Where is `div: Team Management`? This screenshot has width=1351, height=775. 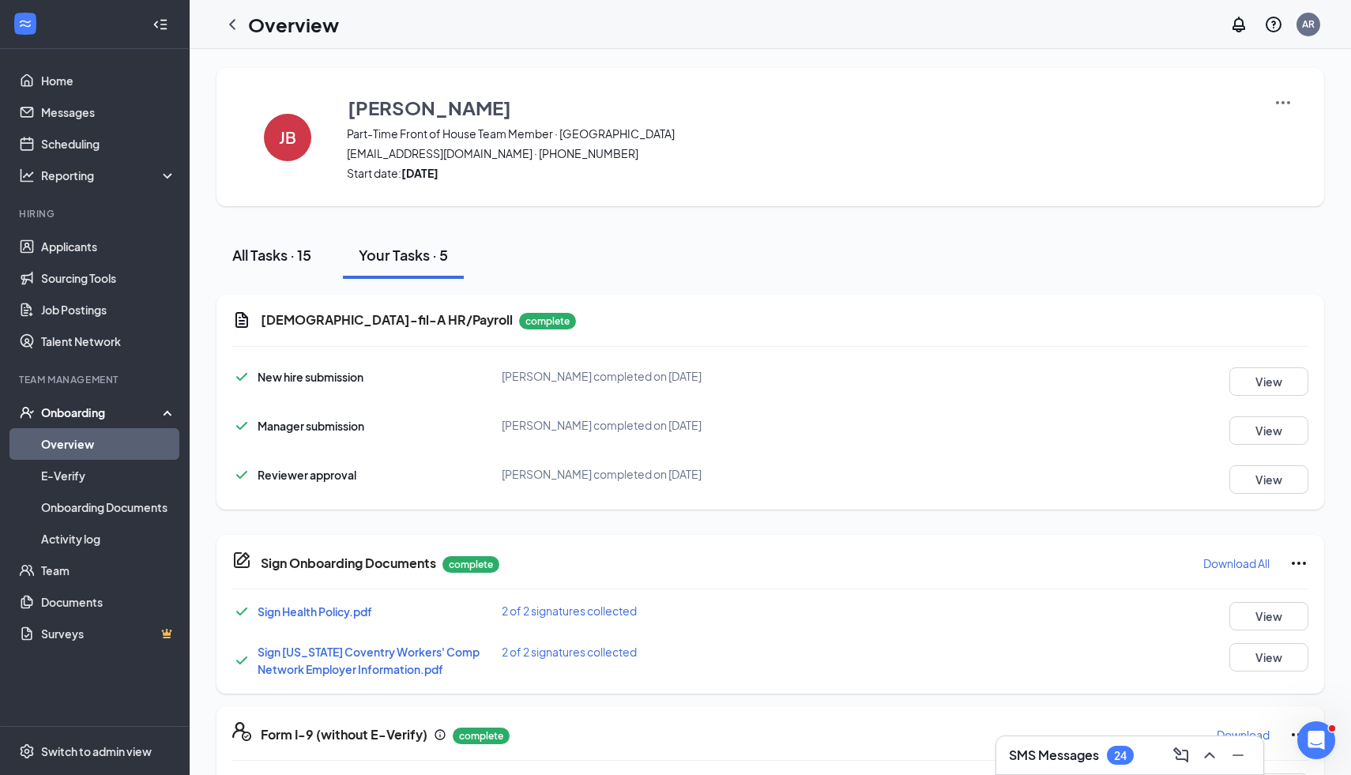 div: Team Management is located at coordinates (96, 379).